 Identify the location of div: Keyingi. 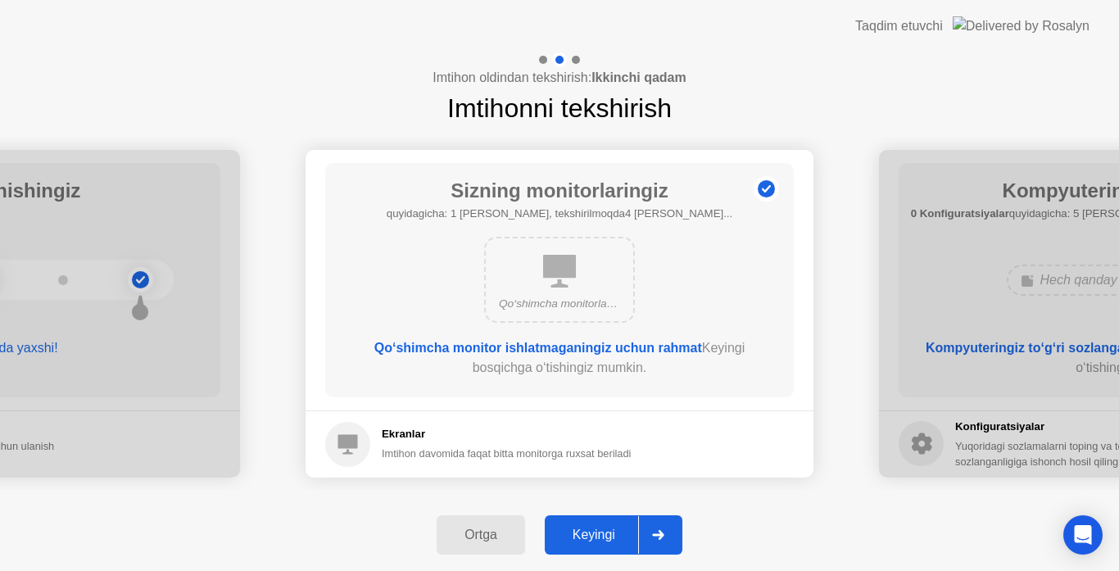
(594, 535).